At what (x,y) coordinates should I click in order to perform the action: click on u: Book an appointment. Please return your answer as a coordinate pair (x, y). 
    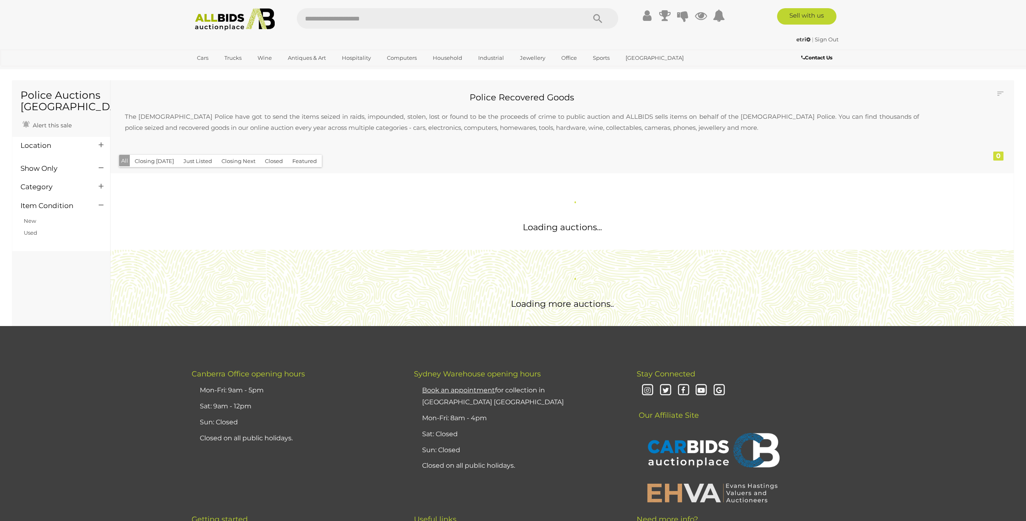
    Looking at the image, I should click on (459, 390).